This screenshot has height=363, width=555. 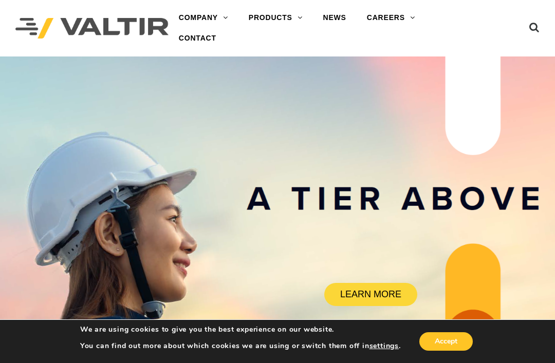 What do you see at coordinates (384, 346) in the screenshot?
I see `button: settings` at bounding box center [384, 346].